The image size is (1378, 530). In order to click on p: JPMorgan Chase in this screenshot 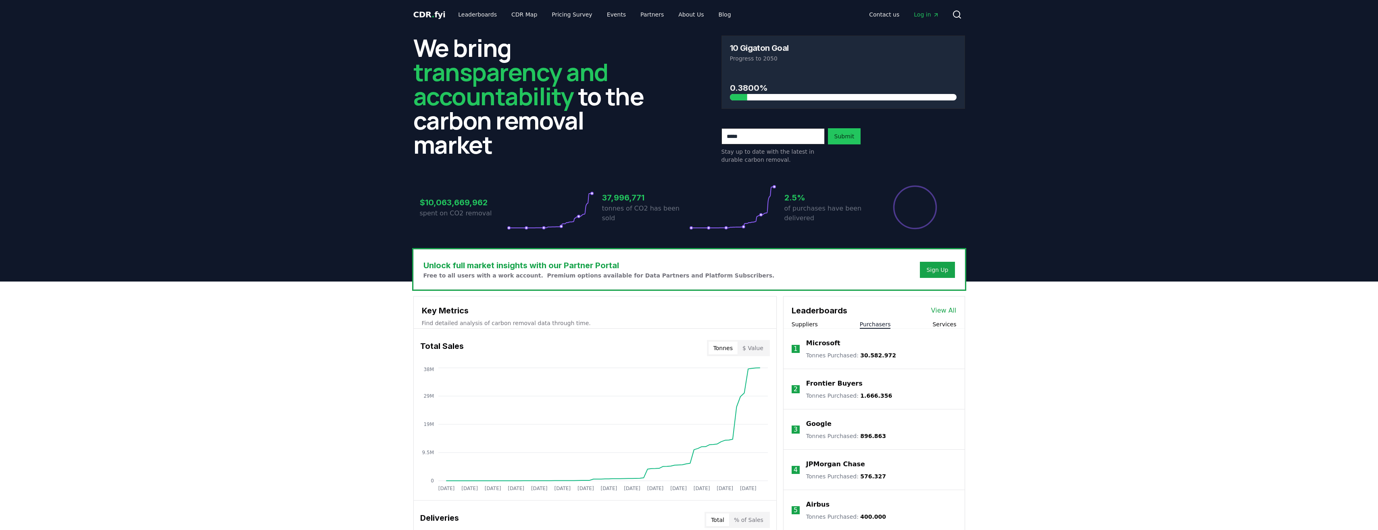, I will do `click(835, 464)`.